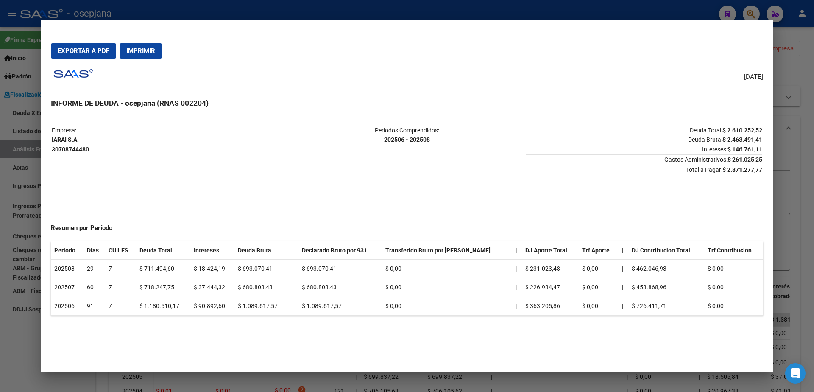 The image size is (814, 392). Describe the element at coordinates (94, 306) in the screenshot. I see `td: 91` at that location.